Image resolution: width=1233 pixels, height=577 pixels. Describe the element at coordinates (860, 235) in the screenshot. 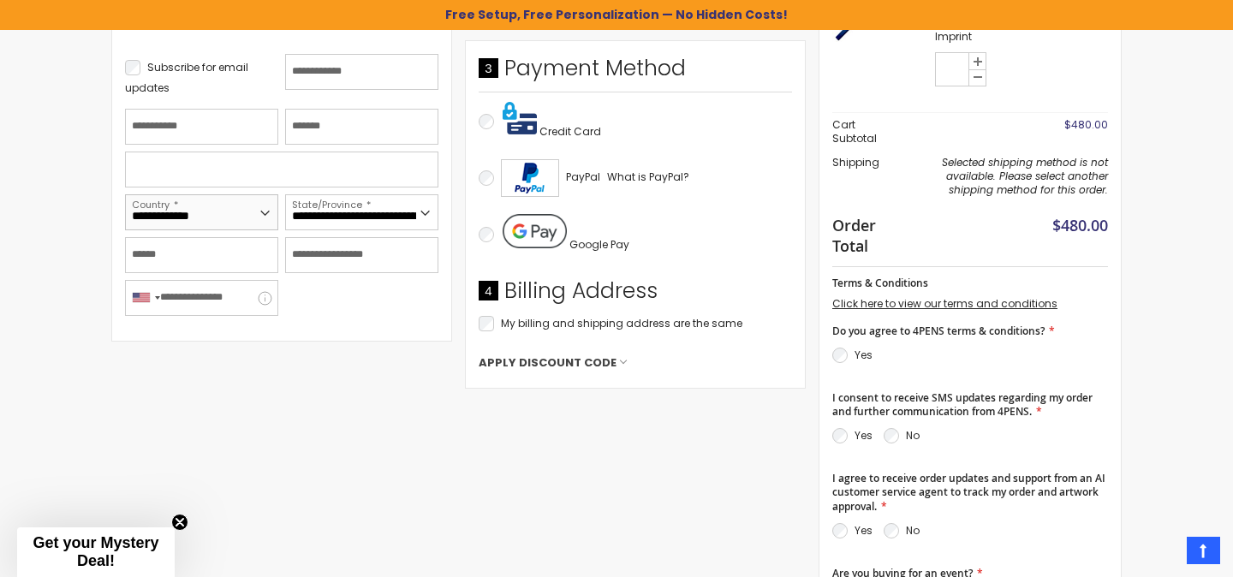

I see `strong: Order Total` at that location.